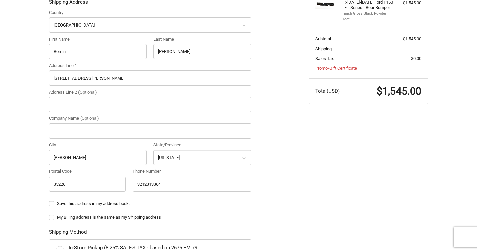 Image resolution: width=477 pixels, height=252 pixels. What do you see at coordinates (460, 236) in the screenshot?
I see `div: Chat Widget` at bounding box center [460, 236].